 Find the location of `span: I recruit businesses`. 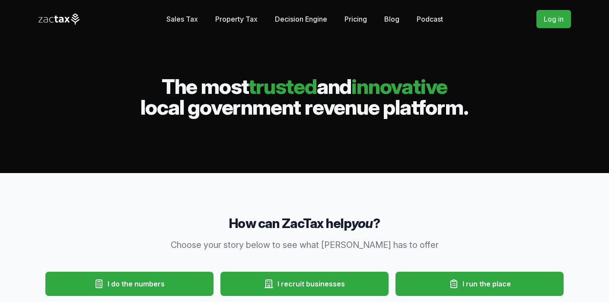

span: I recruit businesses is located at coordinates (311, 284).